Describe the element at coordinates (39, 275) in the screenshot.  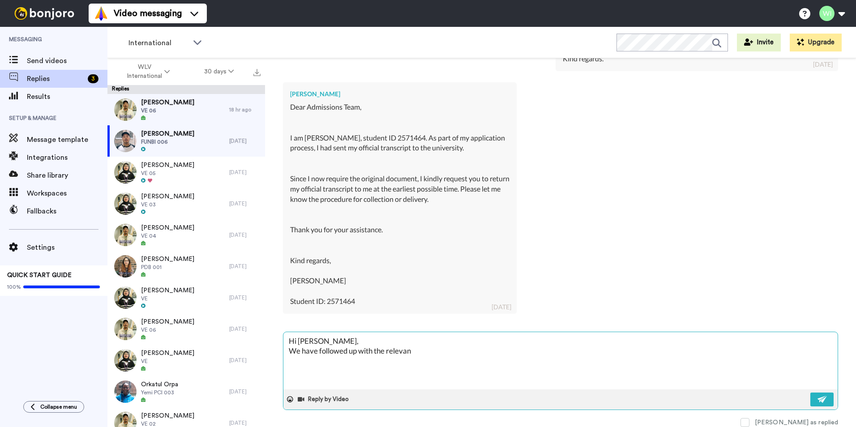
I see `span: QUICK START GUIDE` at that location.